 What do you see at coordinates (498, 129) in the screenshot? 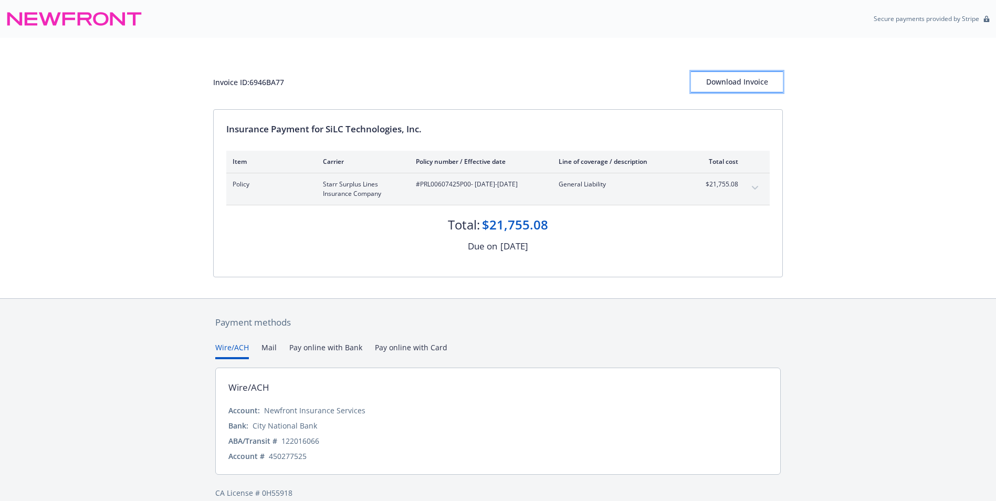
I see `div: Insurance Payment for SiLC Technologies, Inc.` at bounding box center [498, 129].